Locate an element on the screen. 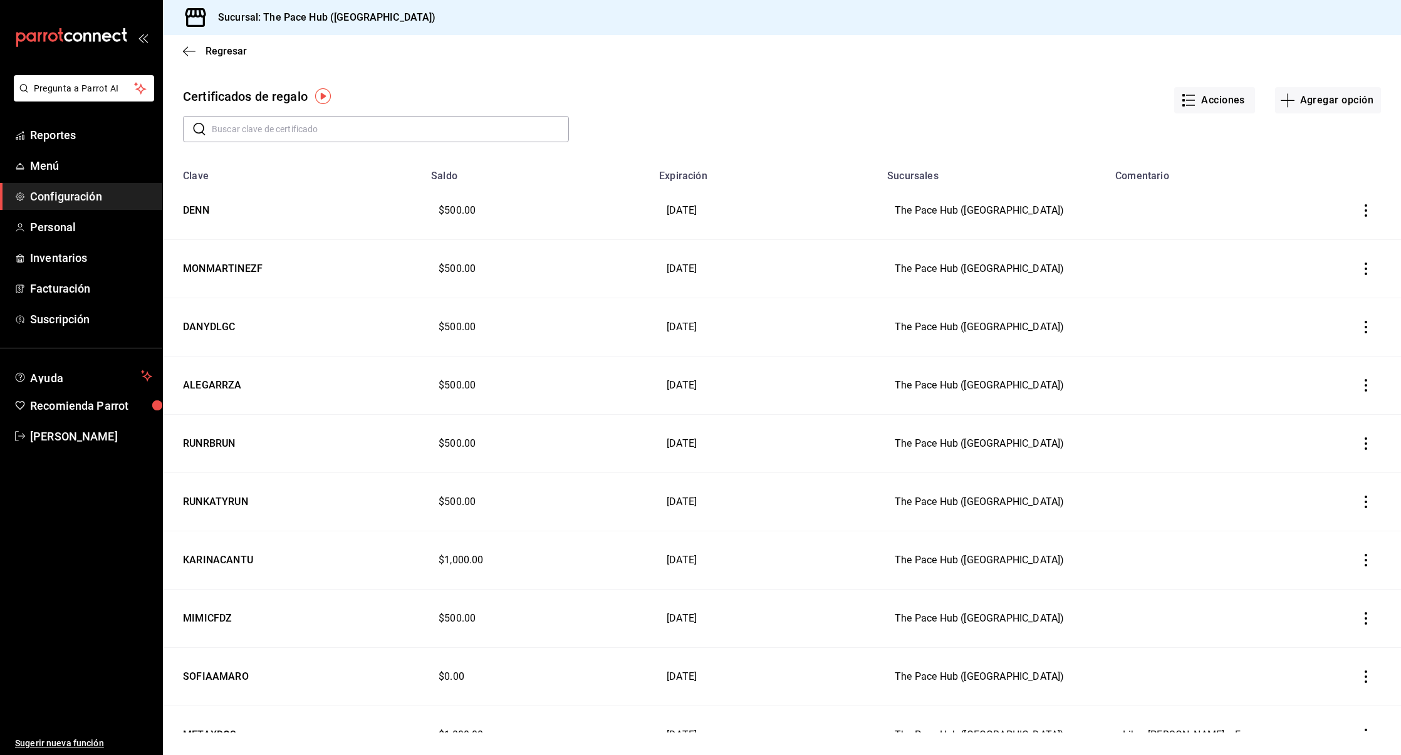 Image resolution: width=1401 pixels, height=755 pixels. td: RUNRBRUN is located at coordinates (293, 444).